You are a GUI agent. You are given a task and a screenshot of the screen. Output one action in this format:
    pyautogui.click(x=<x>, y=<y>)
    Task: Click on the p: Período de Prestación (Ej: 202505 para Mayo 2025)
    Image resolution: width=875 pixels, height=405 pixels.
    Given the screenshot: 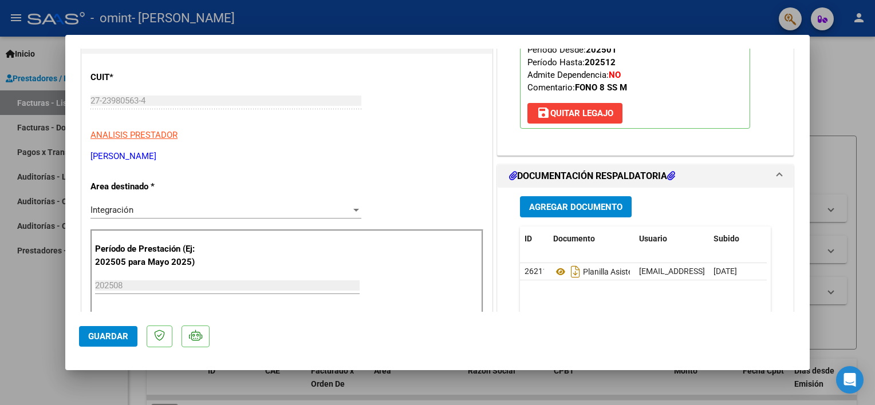 What is the action you would take?
    pyautogui.click(x=152, y=255)
    